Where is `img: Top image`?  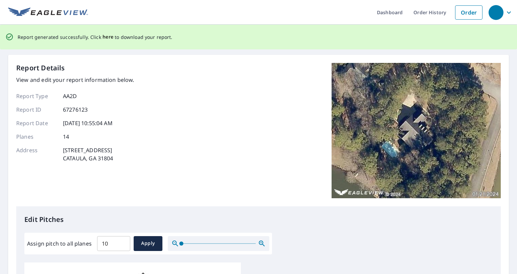 img: Top image is located at coordinates (416, 130).